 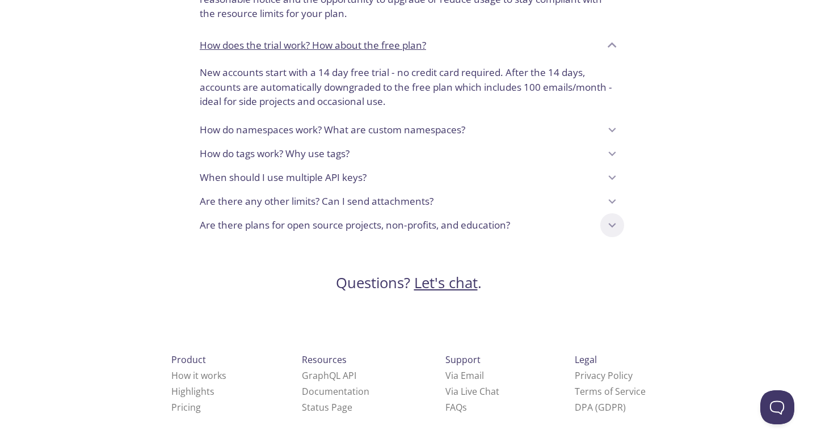 I want to click on div: Are there any other limits? Can I send attachments?, so click(x=409, y=201).